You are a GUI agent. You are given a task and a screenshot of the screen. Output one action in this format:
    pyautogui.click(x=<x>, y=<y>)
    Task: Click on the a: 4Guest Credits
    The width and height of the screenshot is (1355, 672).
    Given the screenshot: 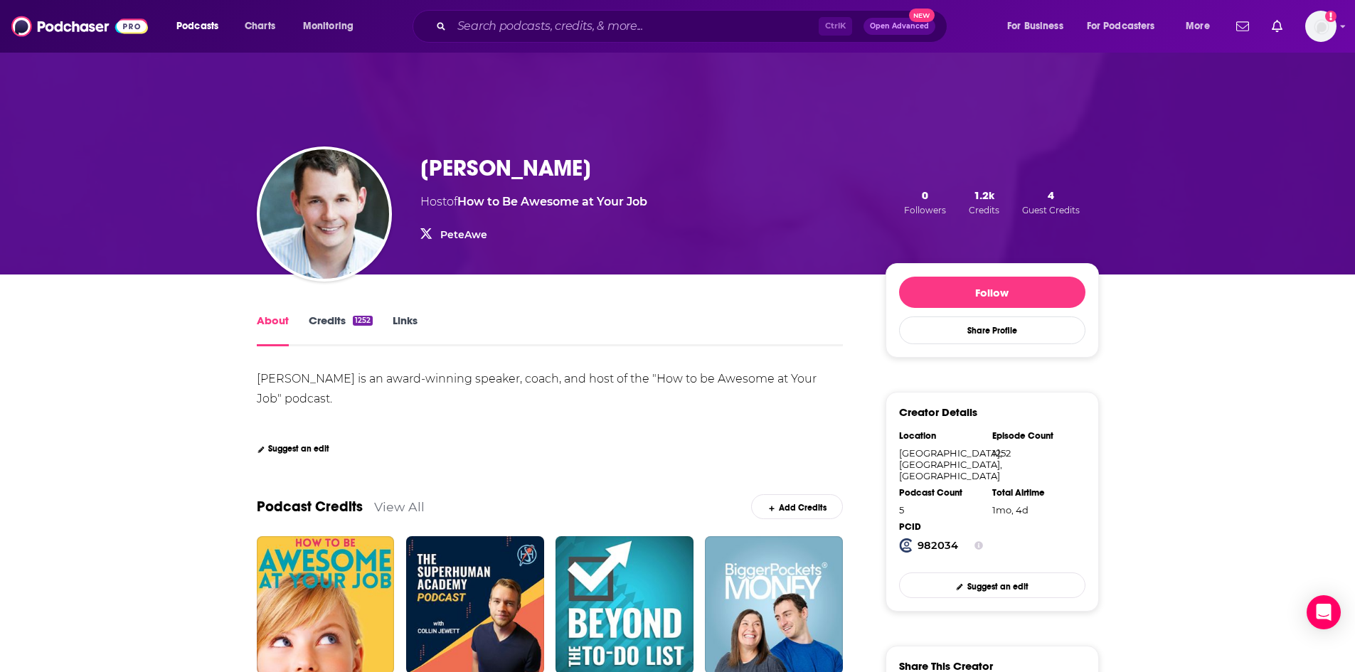 What is the action you would take?
    pyautogui.click(x=1050, y=202)
    